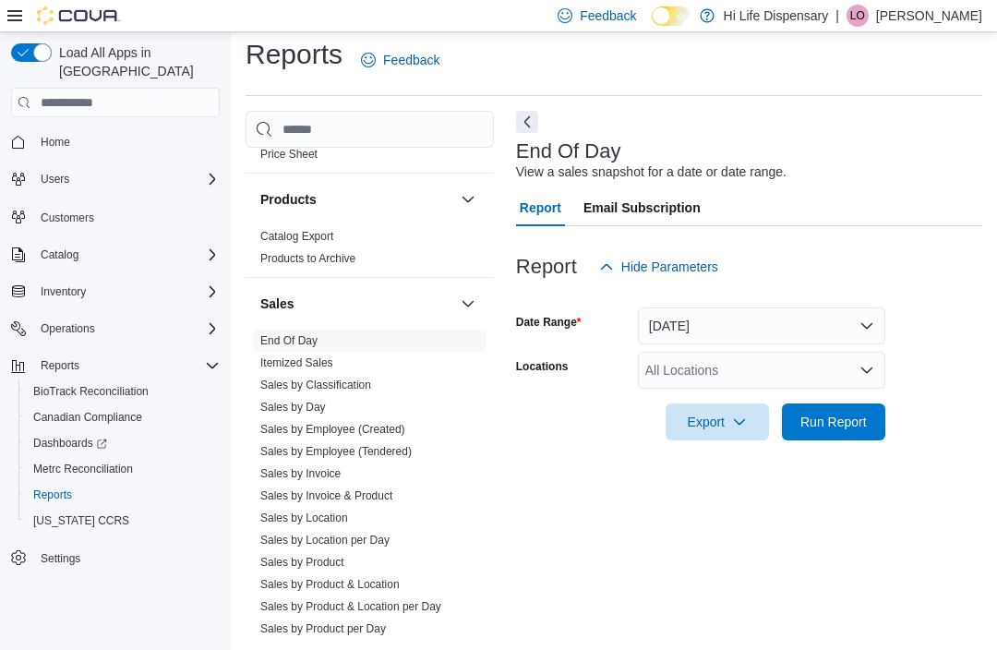  I want to click on a: Sales by Classification, so click(316, 385).